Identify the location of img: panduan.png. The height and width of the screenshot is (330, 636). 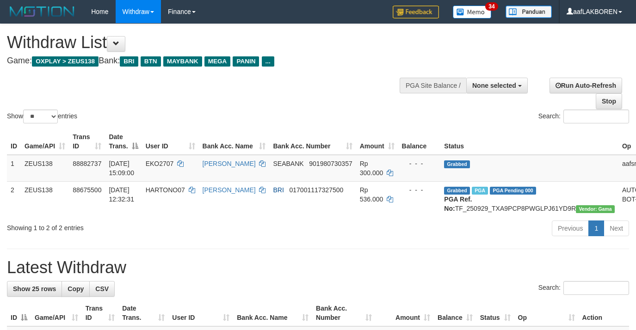
(529, 12).